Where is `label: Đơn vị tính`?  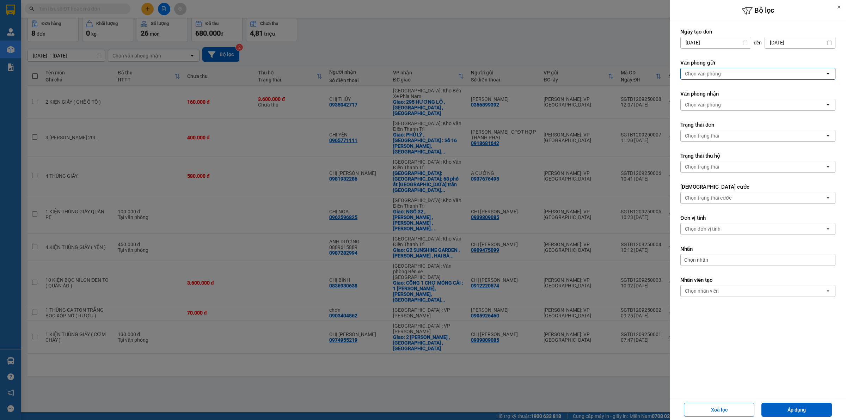
label: Đơn vị tính is located at coordinates (758, 218).